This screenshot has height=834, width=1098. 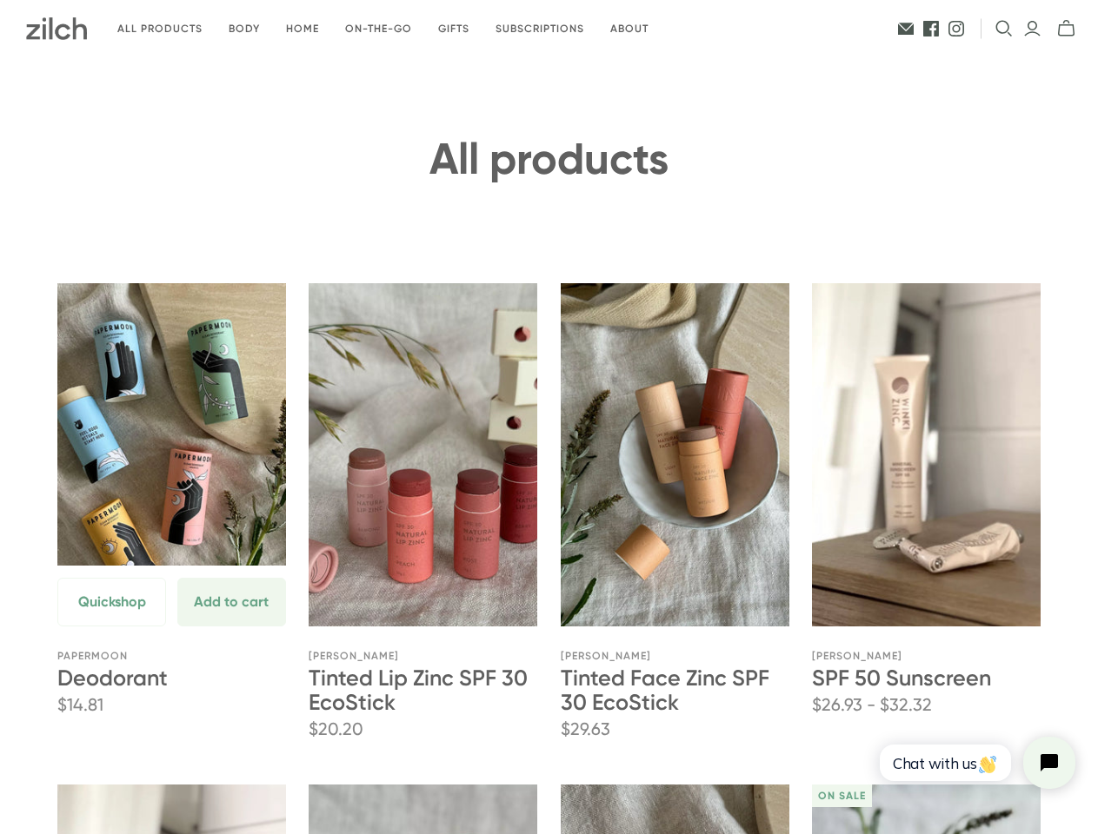 I want to click on button: Open chat widget, so click(x=189, y=41).